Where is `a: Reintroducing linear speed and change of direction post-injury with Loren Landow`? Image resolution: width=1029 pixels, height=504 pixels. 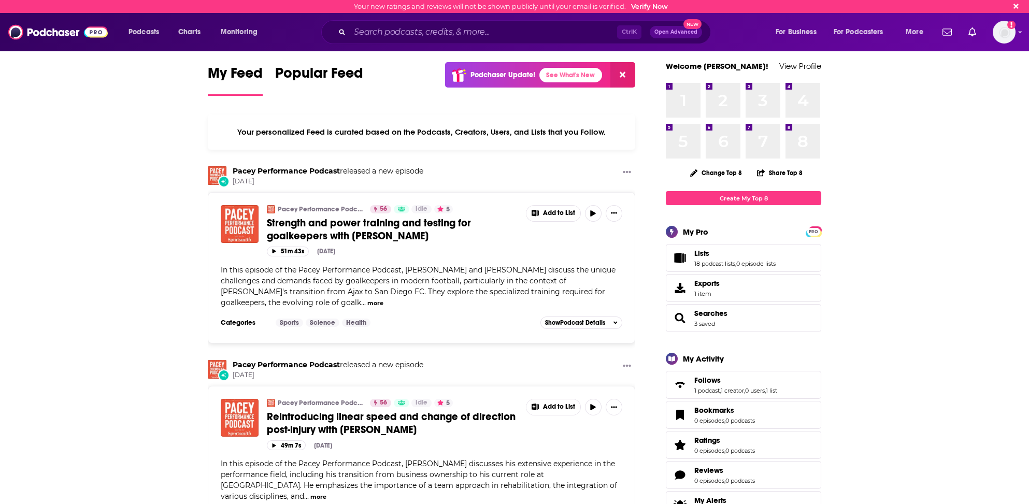 a: Reintroducing linear speed and change of direction post-injury with Loren Landow is located at coordinates (239, 418).